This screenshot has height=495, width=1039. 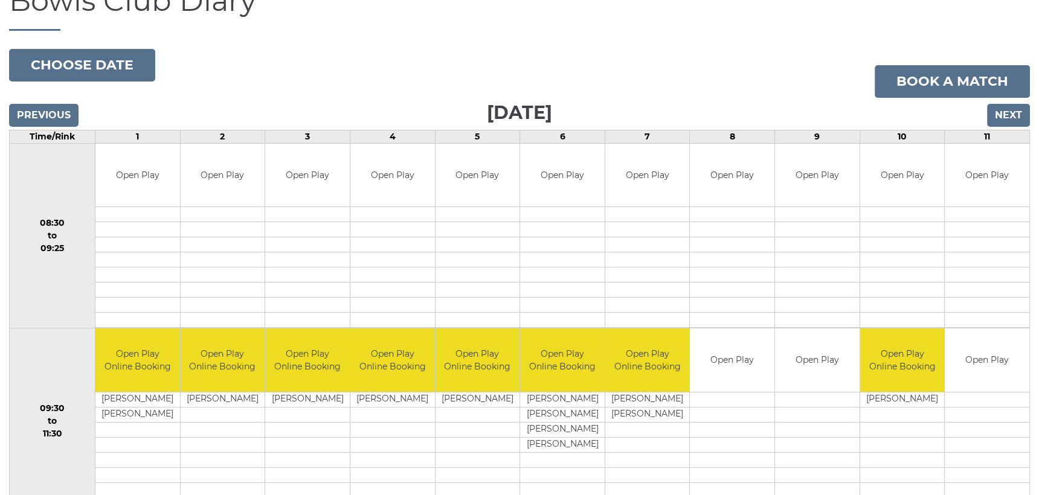 I want to click on td: 4, so click(x=392, y=136).